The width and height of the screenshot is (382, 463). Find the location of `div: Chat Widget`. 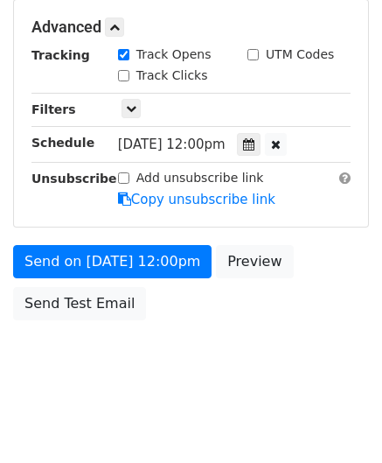

div: Chat Widget is located at coordinates (339, 421).